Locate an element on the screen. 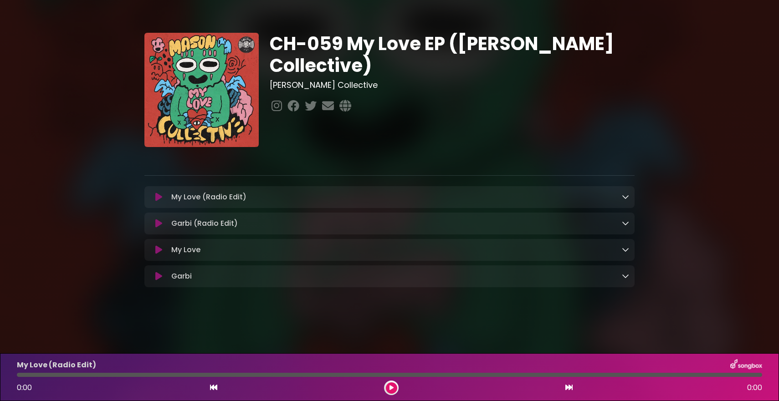 This screenshot has height=401, width=779. img: Lr1cdKdgRPCITPWrZ4G6 is located at coordinates (201, 90).